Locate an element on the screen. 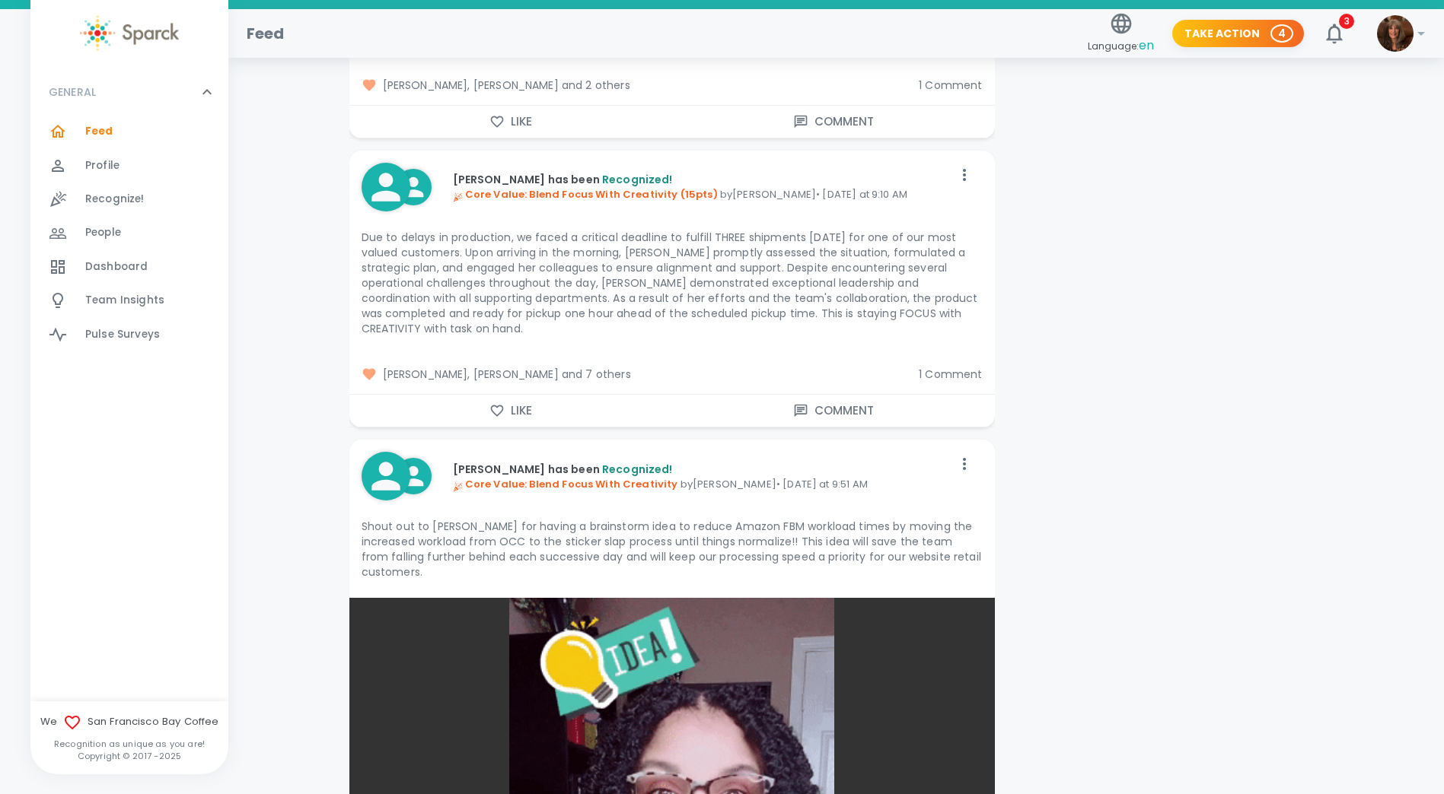  h1: Feed is located at coordinates (266, 33).